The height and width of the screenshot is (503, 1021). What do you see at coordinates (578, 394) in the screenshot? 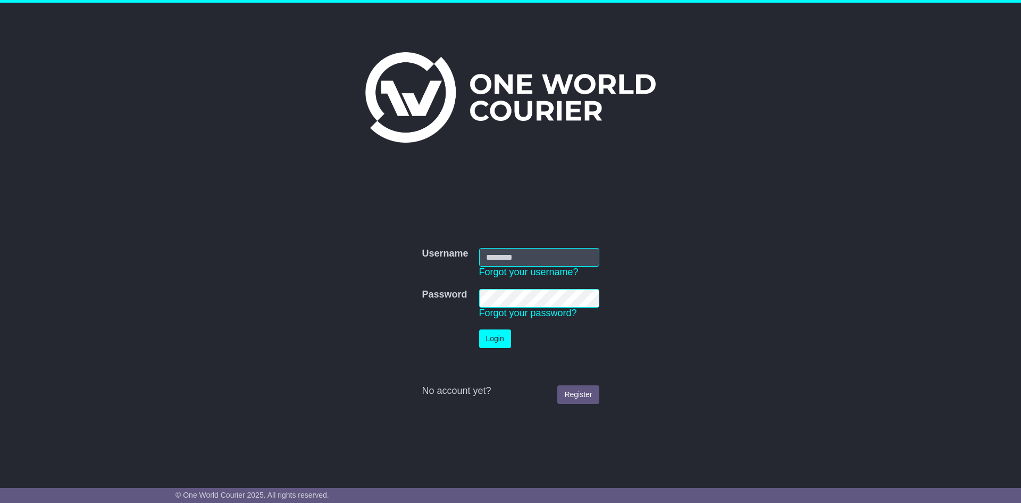
I see `a: Register` at bounding box center [578, 394].